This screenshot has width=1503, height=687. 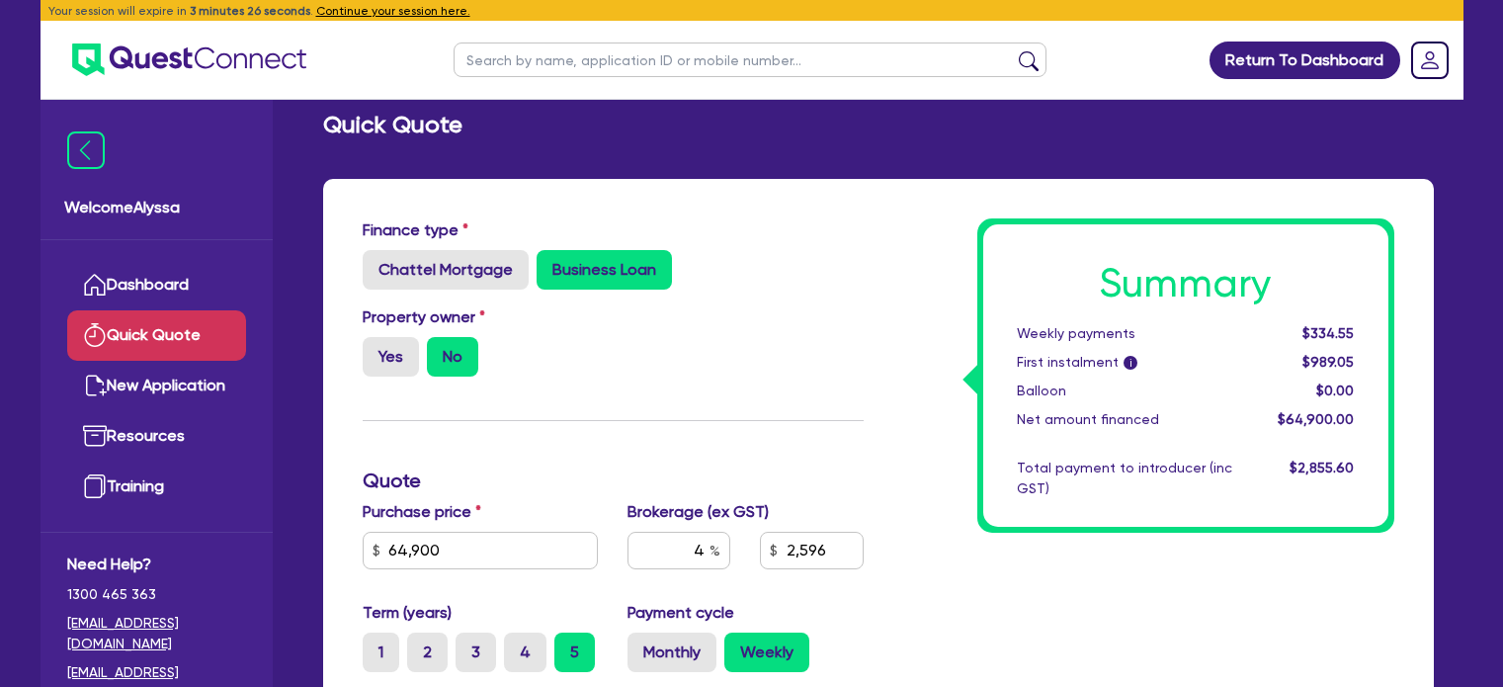 What do you see at coordinates (1328, 333) in the screenshot?
I see `span: $334.55` at bounding box center [1328, 333].